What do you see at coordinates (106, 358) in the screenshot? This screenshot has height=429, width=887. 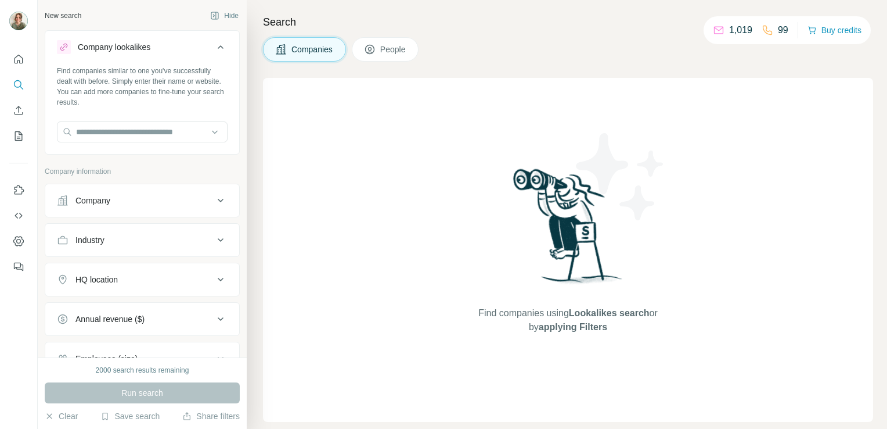 I see `div: Employees (size)` at bounding box center [106, 358].